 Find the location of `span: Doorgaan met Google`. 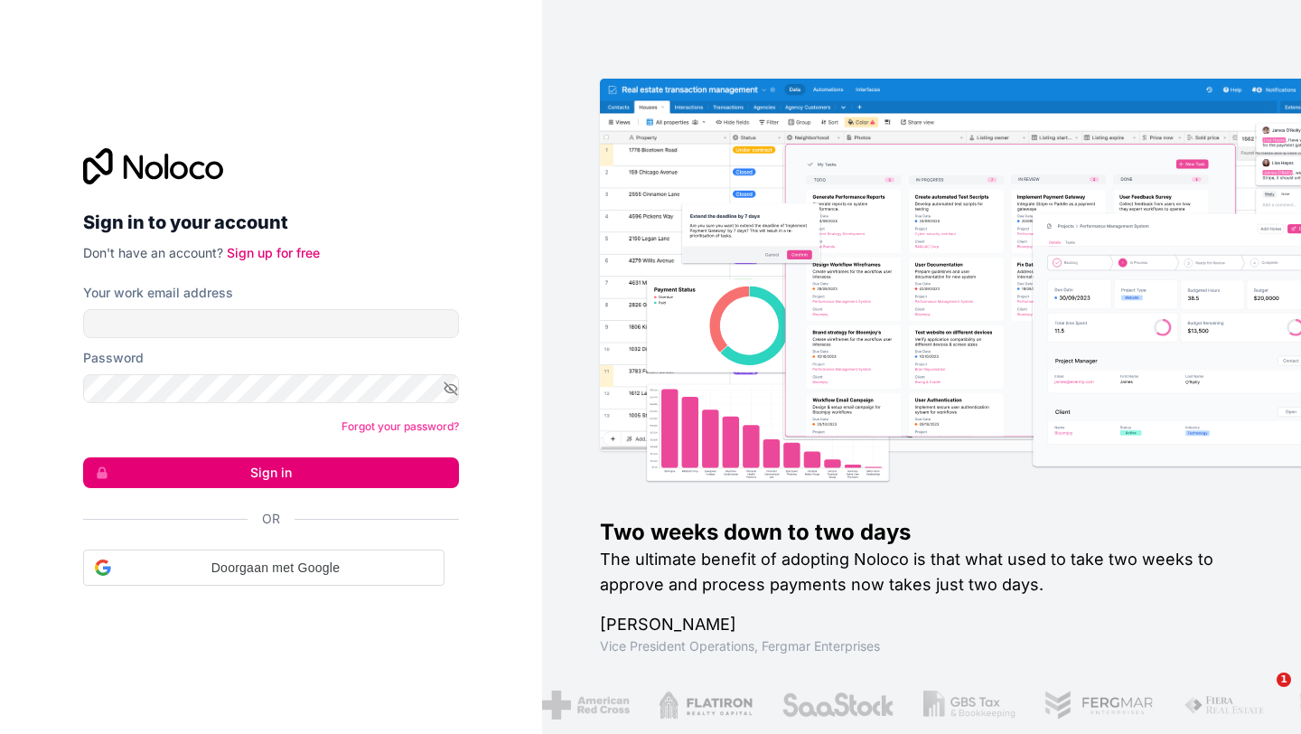

span: Doorgaan met Google is located at coordinates (276, 567).